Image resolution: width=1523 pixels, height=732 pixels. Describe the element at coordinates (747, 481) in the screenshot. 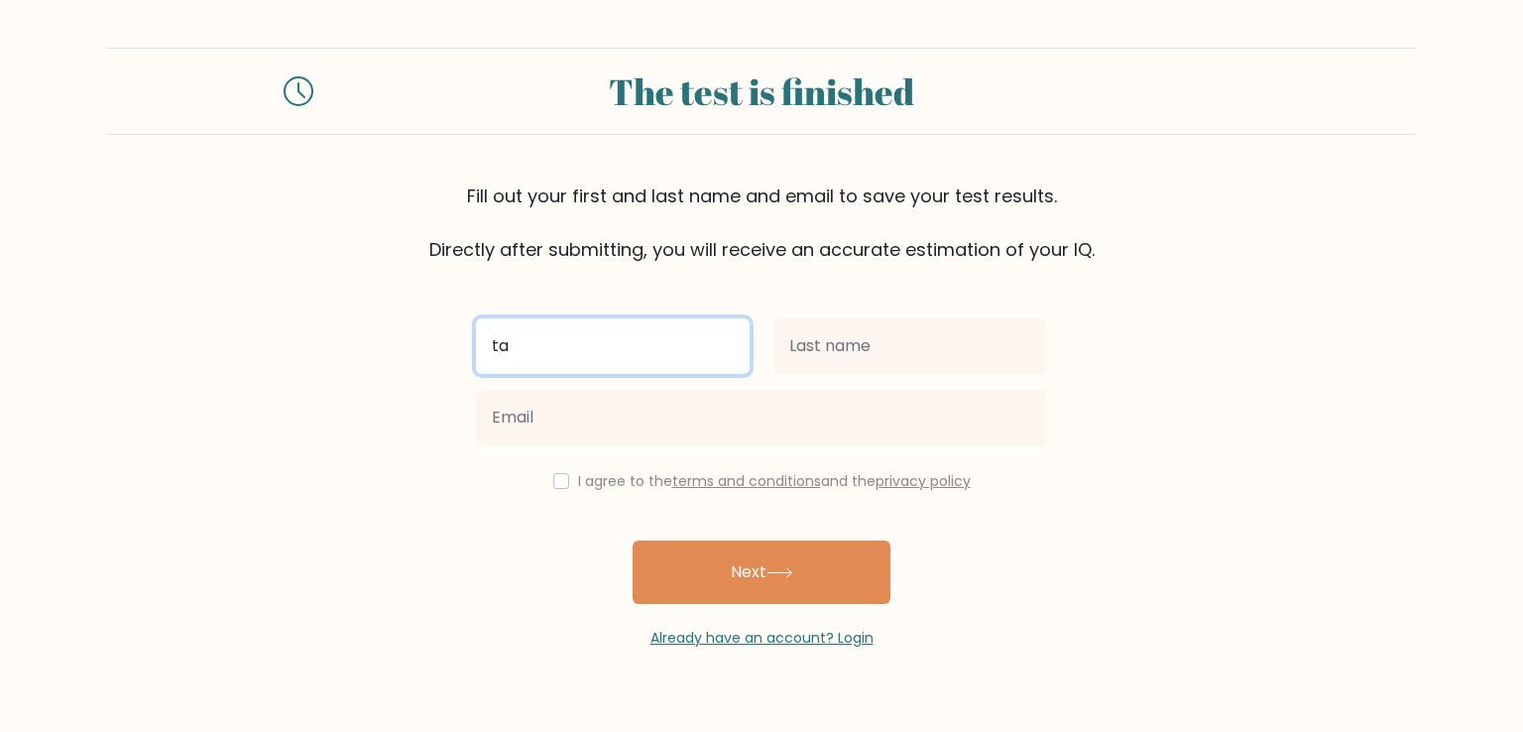

I see `a: terms and conditions` at that location.